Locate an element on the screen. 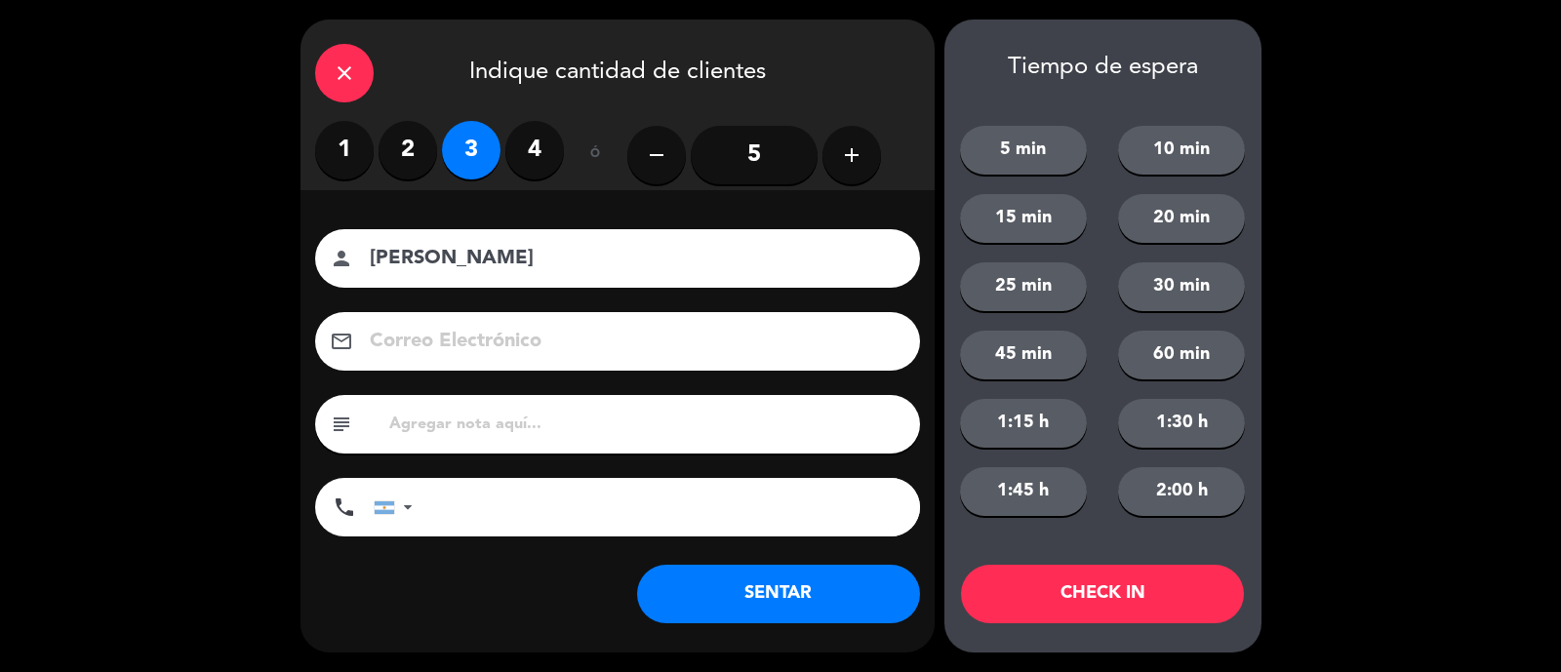 This screenshot has width=1561, height=672. input: Agregar nota aquí... is located at coordinates (646, 424).